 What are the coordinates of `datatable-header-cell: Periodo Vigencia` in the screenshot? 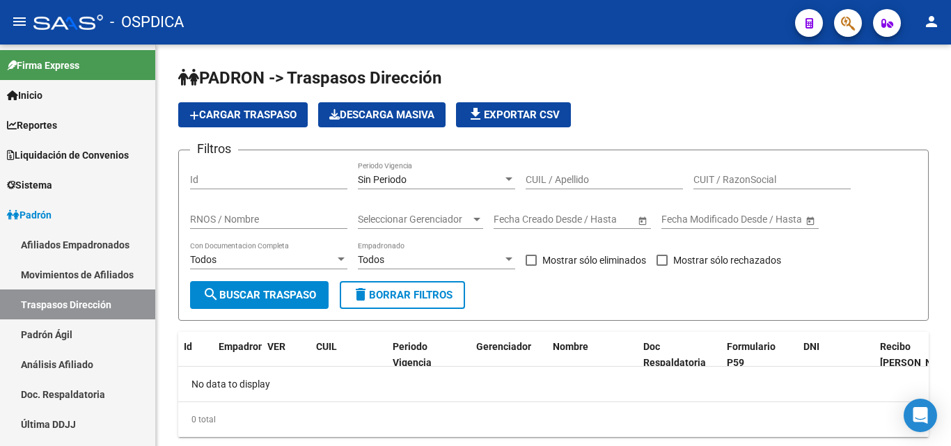 It's located at (429, 363).